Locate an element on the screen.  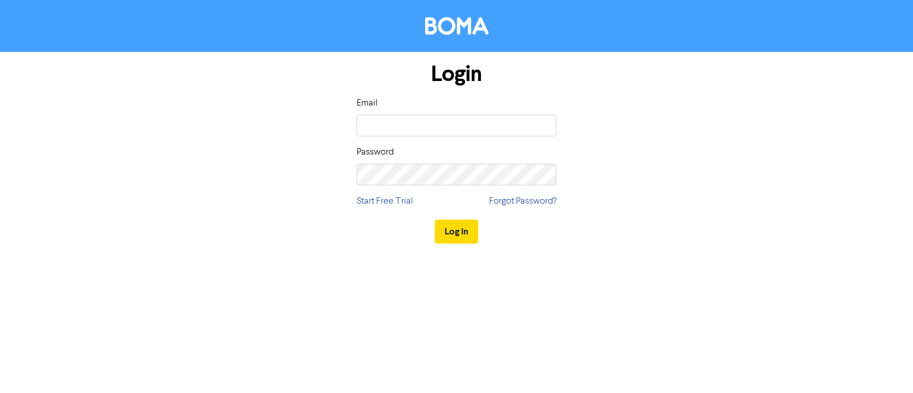
label: Password is located at coordinates (375, 152).